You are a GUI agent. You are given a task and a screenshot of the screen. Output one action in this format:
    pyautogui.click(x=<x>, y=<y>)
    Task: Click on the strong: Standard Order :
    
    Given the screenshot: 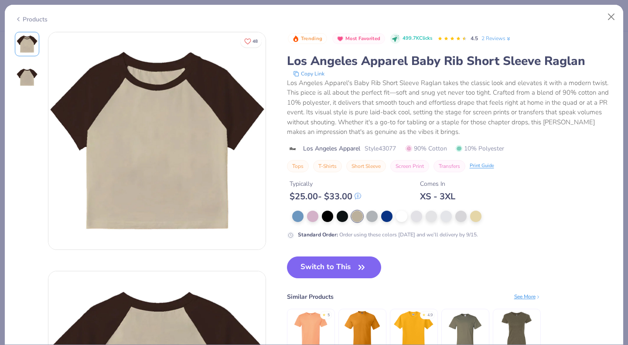 What is the action you would take?
    pyautogui.click(x=318, y=235)
    